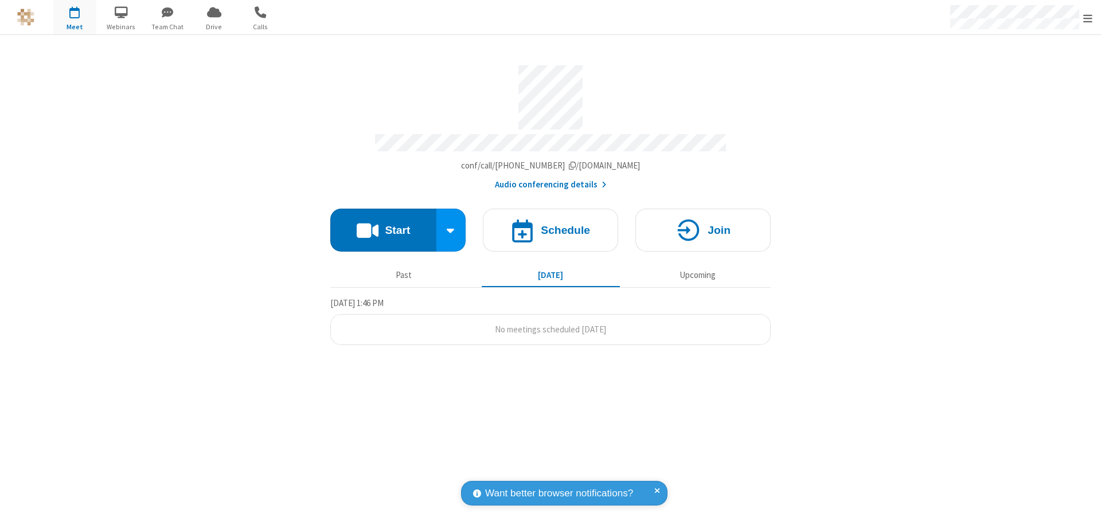 The image size is (1101, 525). Describe the element at coordinates (397, 230) in the screenshot. I see `h4: Start` at that location.